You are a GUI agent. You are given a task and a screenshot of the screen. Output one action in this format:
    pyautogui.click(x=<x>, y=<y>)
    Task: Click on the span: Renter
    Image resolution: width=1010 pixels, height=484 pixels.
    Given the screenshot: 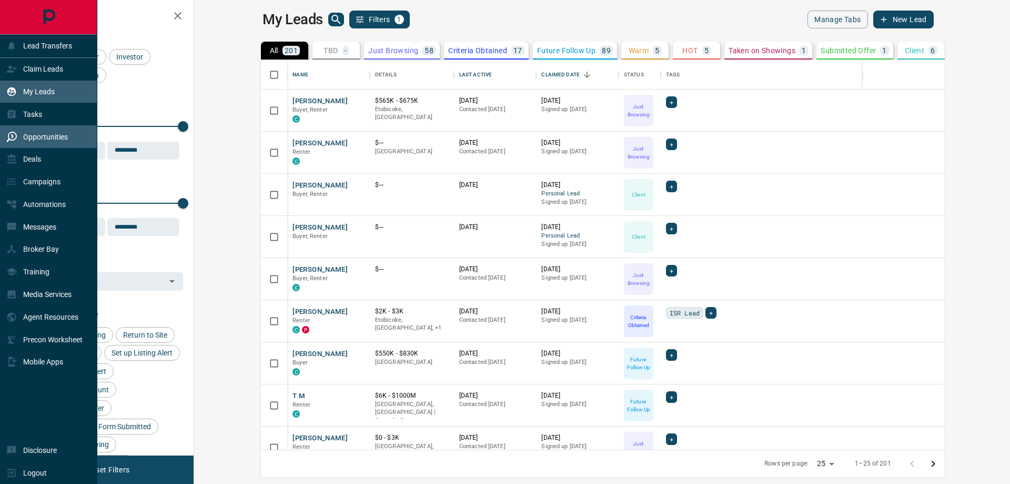 What is the action you would take?
    pyautogui.click(x=302, y=404)
    